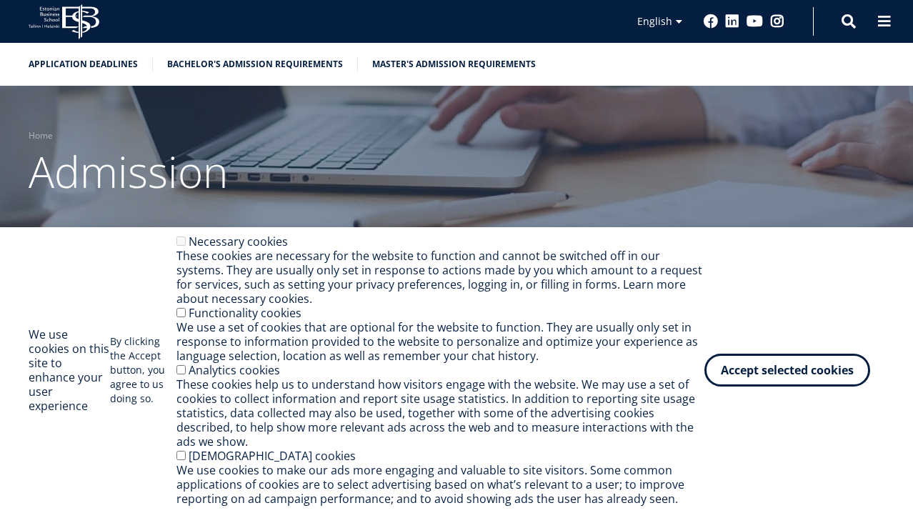 This screenshot has height=513, width=913. What do you see at coordinates (787, 370) in the screenshot?
I see `button: Accept selected cookies` at bounding box center [787, 370].